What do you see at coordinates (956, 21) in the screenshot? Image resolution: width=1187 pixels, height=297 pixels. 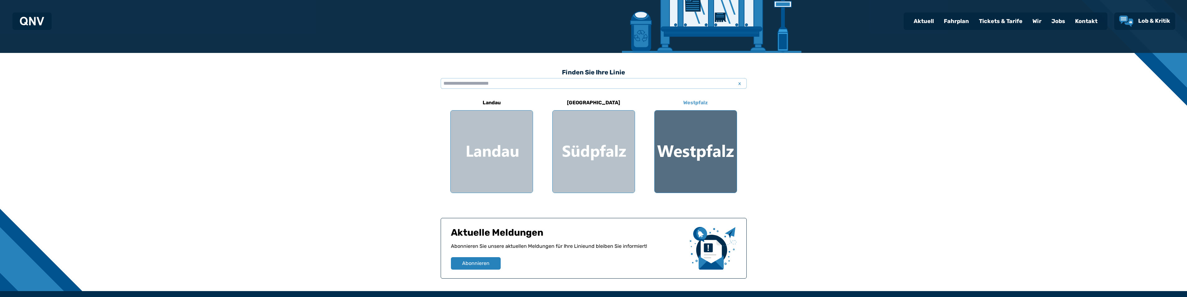 I see `a: Fahrplan` at bounding box center [956, 21].